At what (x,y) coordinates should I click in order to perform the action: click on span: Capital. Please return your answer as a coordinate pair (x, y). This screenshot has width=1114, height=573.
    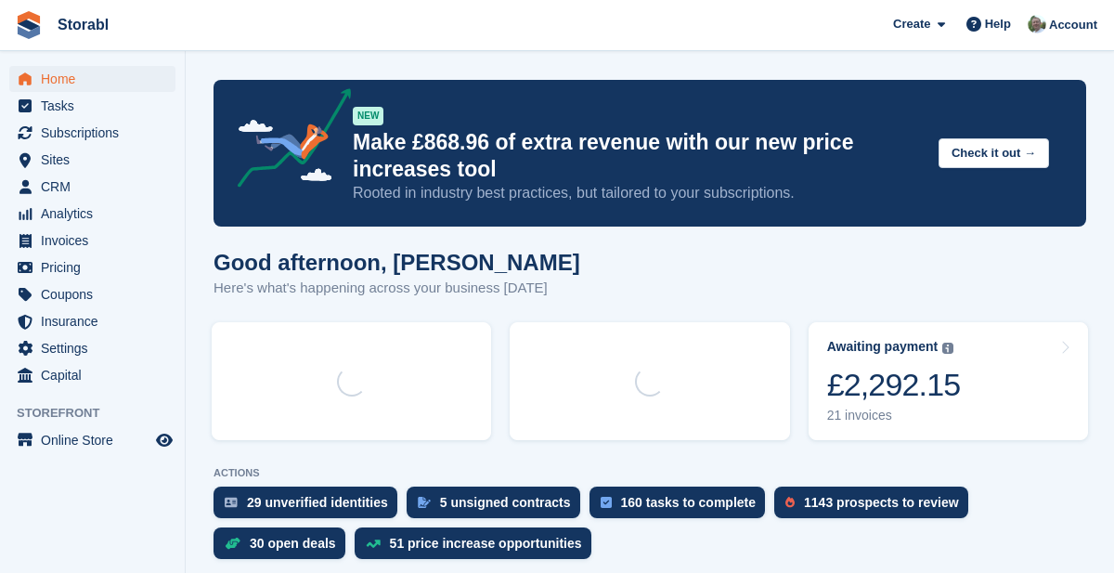
    Looking at the image, I should click on (97, 375).